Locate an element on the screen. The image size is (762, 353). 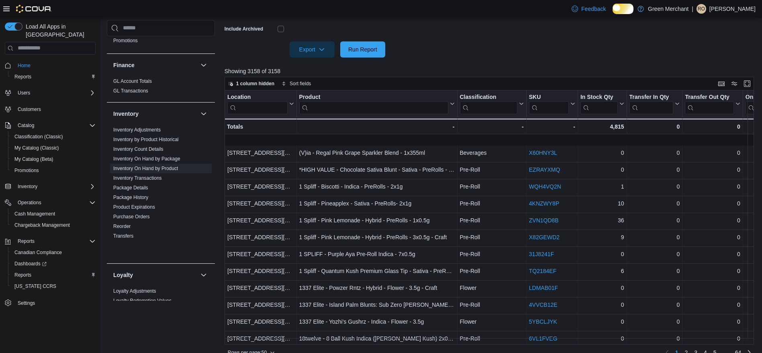
a: X82GEWD2 is located at coordinates (544, 237).